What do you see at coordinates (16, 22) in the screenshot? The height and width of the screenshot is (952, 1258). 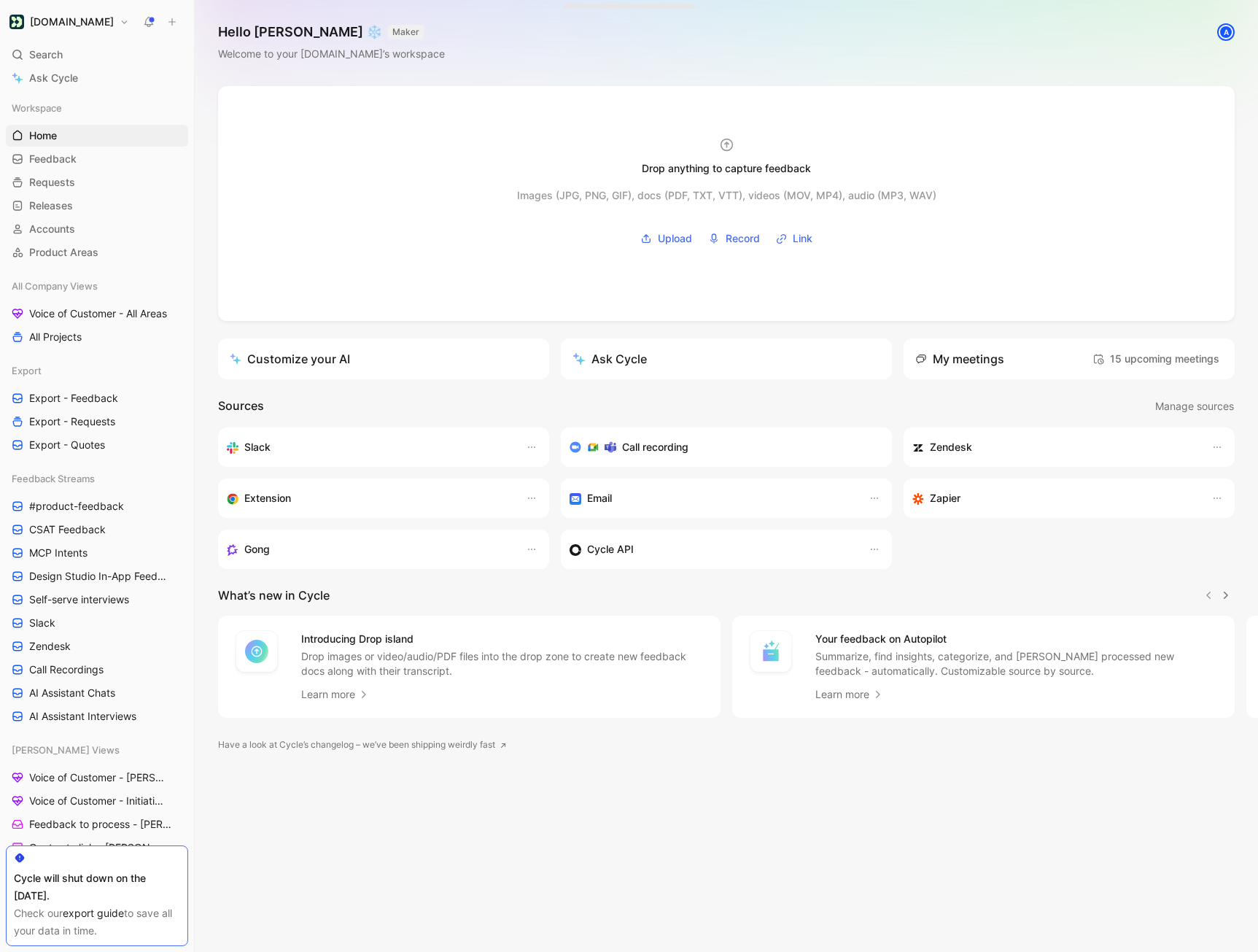 I see `img: Customer.io` at bounding box center [16, 22].